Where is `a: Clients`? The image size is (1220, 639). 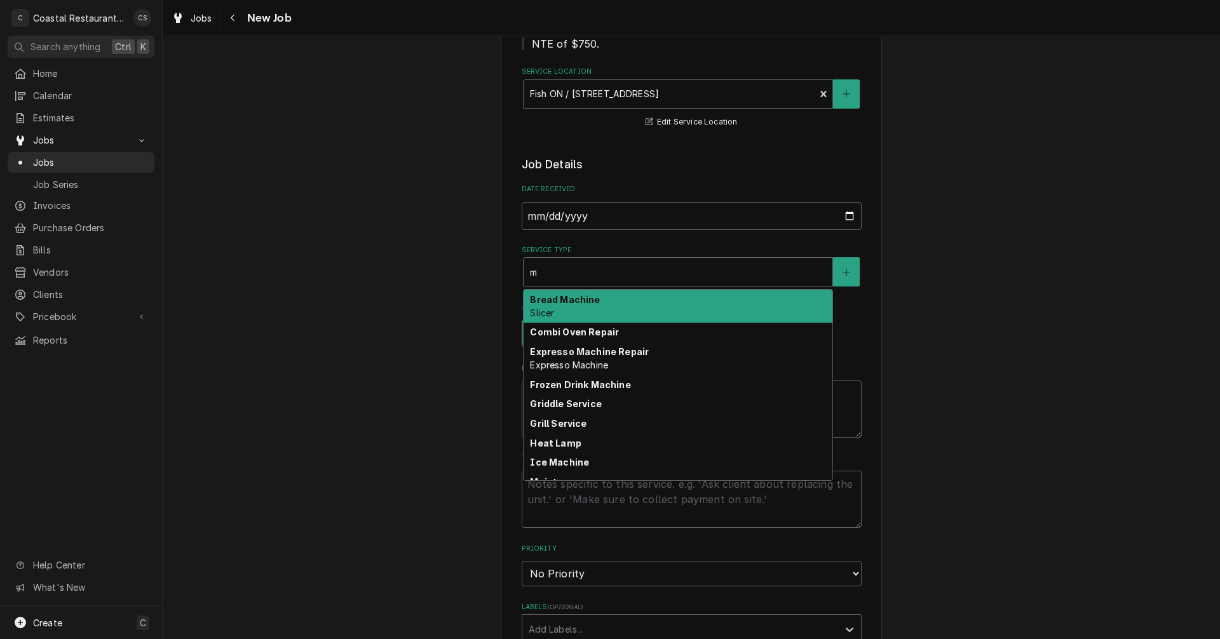
a: Clients is located at coordinates (81, 294).